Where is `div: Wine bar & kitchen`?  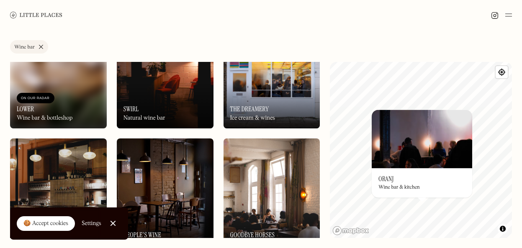
div: Wine bar & kitchen is located at coordinates (399, 188).